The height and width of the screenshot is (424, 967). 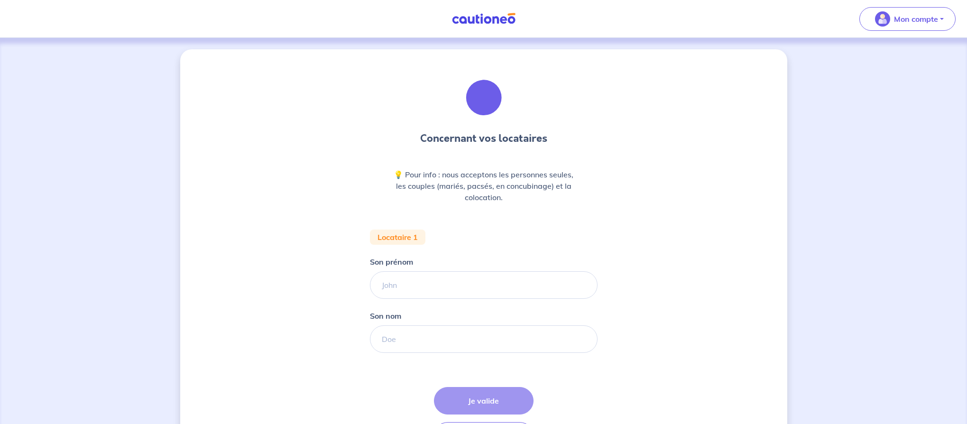 What do you see at coordinates (484, 19) in the screenshot?
I see `img: Cautioneo` at bounding box center [484, 19].